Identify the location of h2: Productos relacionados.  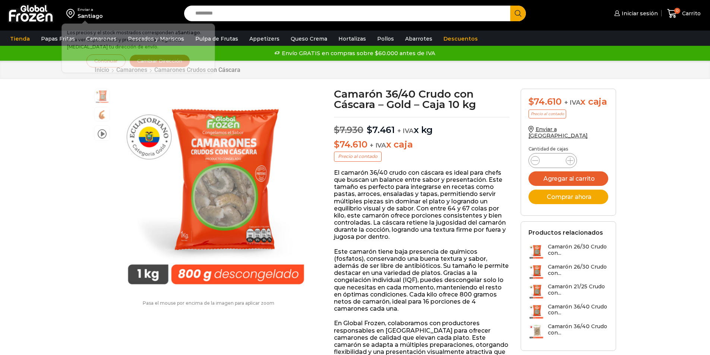
(566, 233).